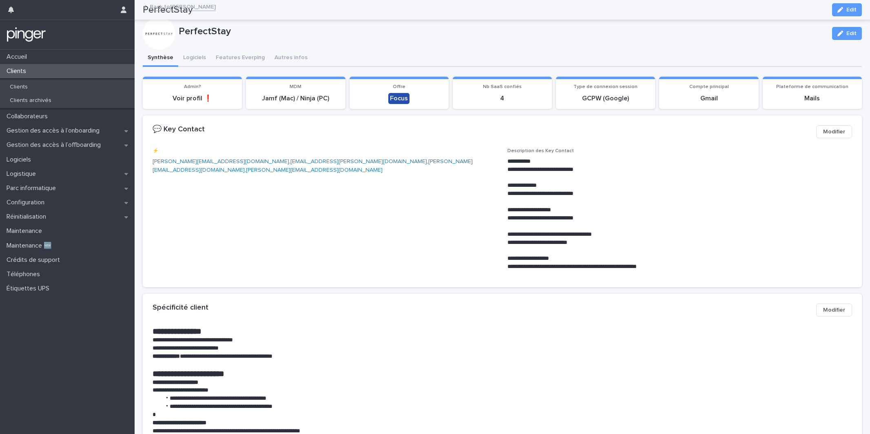 The width and height of the screenshot is (870, 434). What do you see at coordinates (26, 231) in the screenshot?
I see `p: Maintenance` at bounding box center [26, 231].